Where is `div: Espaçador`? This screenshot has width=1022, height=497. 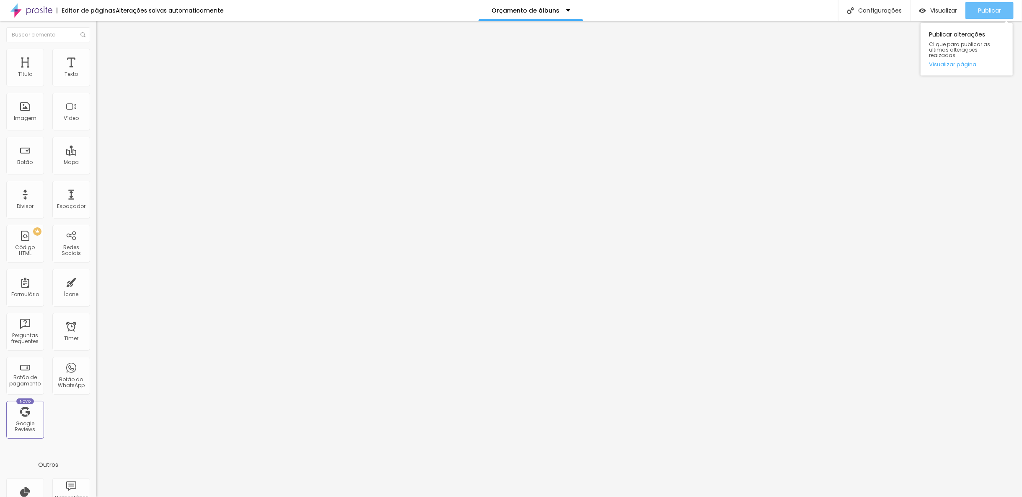
div: Espaçador is located at coordinates (71, 206).